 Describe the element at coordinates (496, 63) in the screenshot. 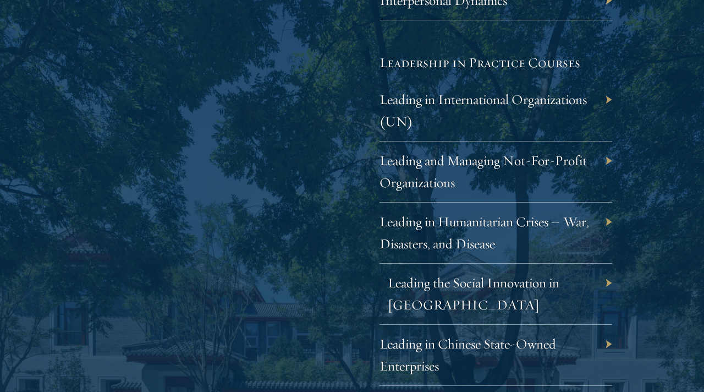

I see `h5: Leadership in Practice Courses` at that location.